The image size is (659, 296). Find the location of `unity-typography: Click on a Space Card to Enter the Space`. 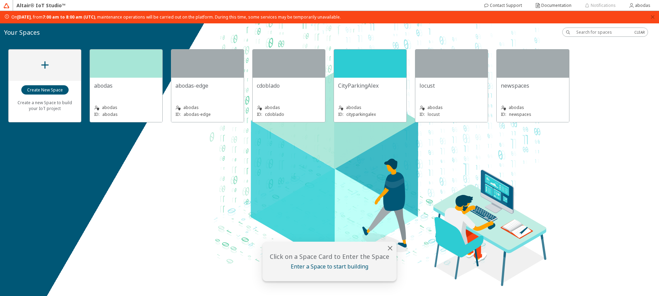

unity-typography: Click on a Space Card to Enter the Space is located at coordinates (330, 256).